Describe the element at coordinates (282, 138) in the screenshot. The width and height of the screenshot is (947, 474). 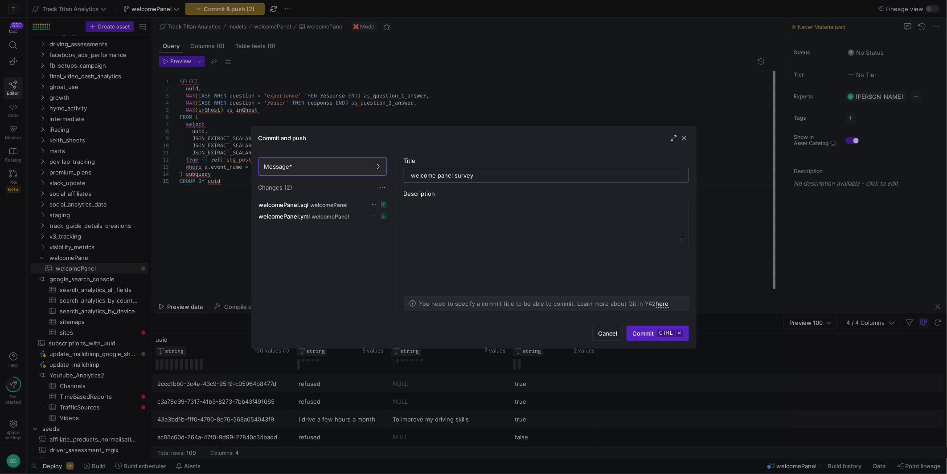
I see `h3: Commit and push` at that location.